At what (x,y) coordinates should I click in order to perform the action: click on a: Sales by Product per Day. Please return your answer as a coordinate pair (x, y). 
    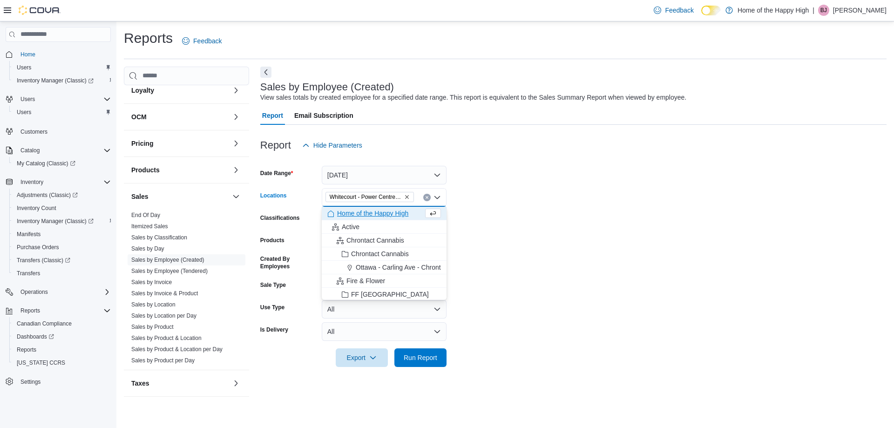
    Looking at the image, I should click on (163, 360).